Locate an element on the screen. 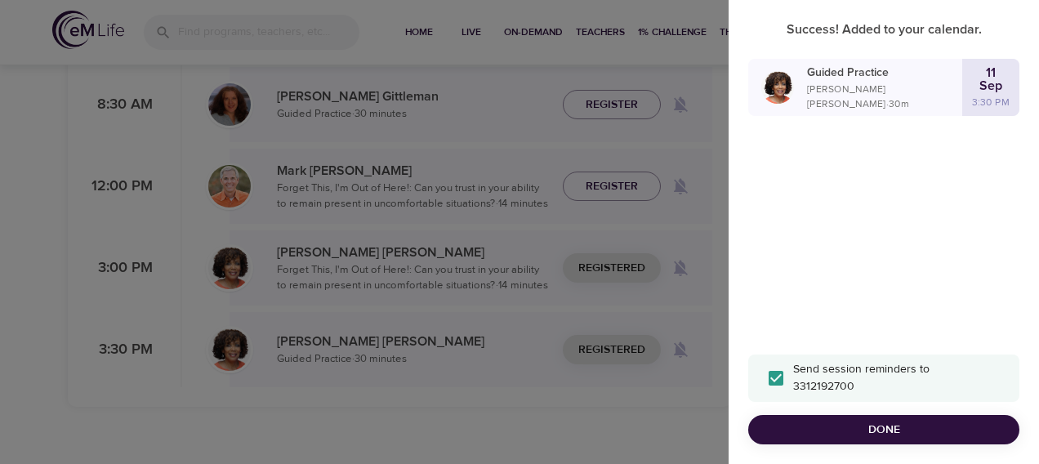  p: 11 is located at coordinates (990, 73).